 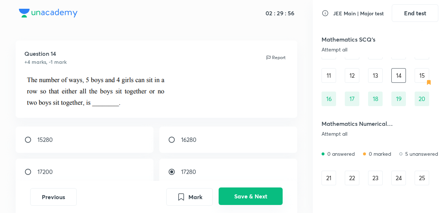 What do you see at coordinates (251, 196) in the screenshot?
I see `button: Save & Next` at bounding box center [251, 196].